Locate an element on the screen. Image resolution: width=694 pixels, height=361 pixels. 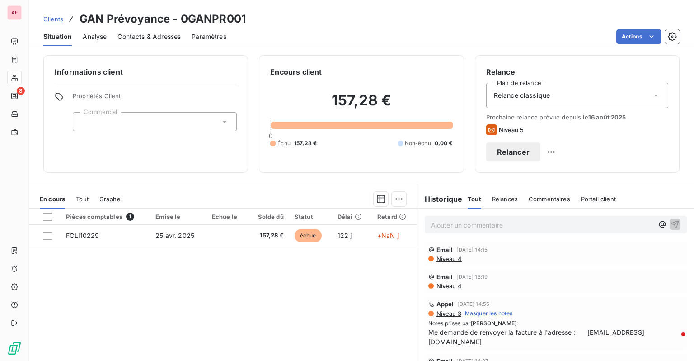
div: Retard is located at coordinates (395, 217).